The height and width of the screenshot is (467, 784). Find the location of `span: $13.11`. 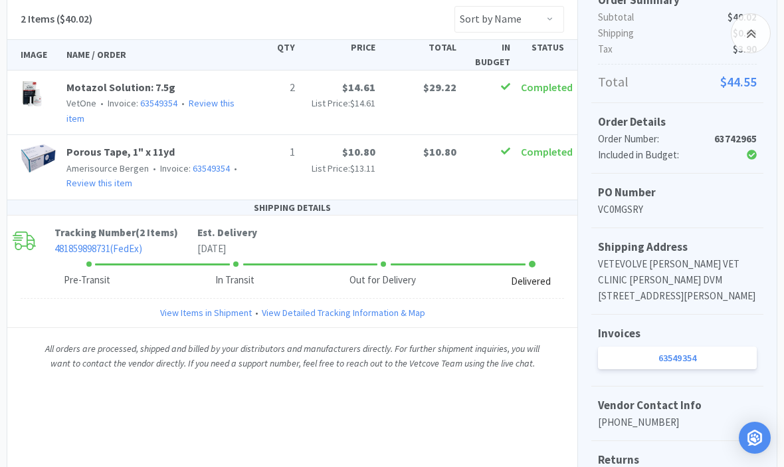

span: $13.11 is located at coordinates (363, 168).